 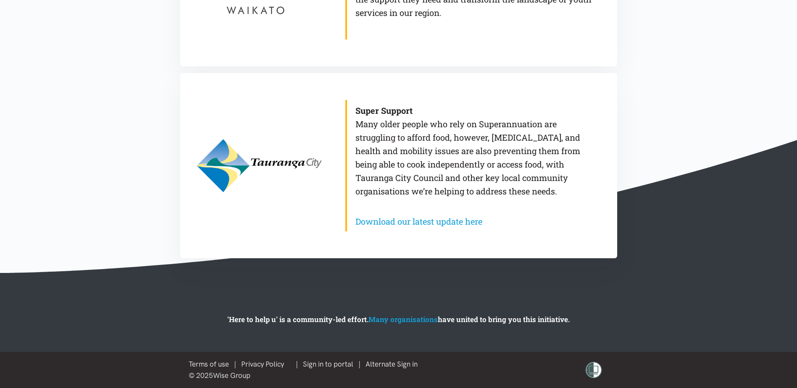 I want to click on div: © 2025, so click(x=305, y=376).